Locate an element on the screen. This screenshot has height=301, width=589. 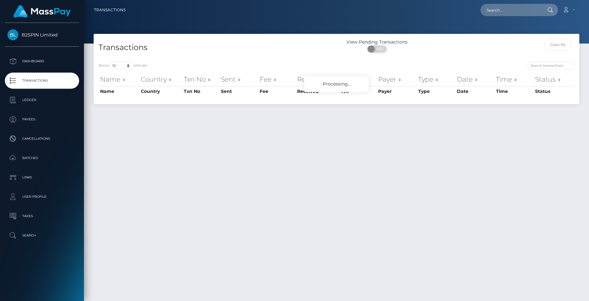
input: Search... is located at coordinates (511, 10).